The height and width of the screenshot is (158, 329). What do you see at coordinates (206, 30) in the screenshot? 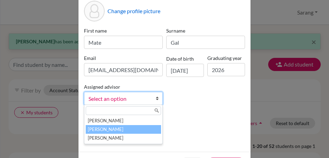
I see `label: Surname` at bounding box center [206, 30].